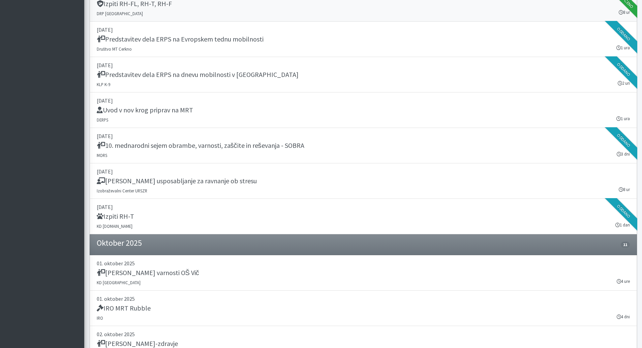 Image resolution: width=642 pixels, height=348 pixels. I want to click on h5: IRO MRT Rubble, so click(124, 308).